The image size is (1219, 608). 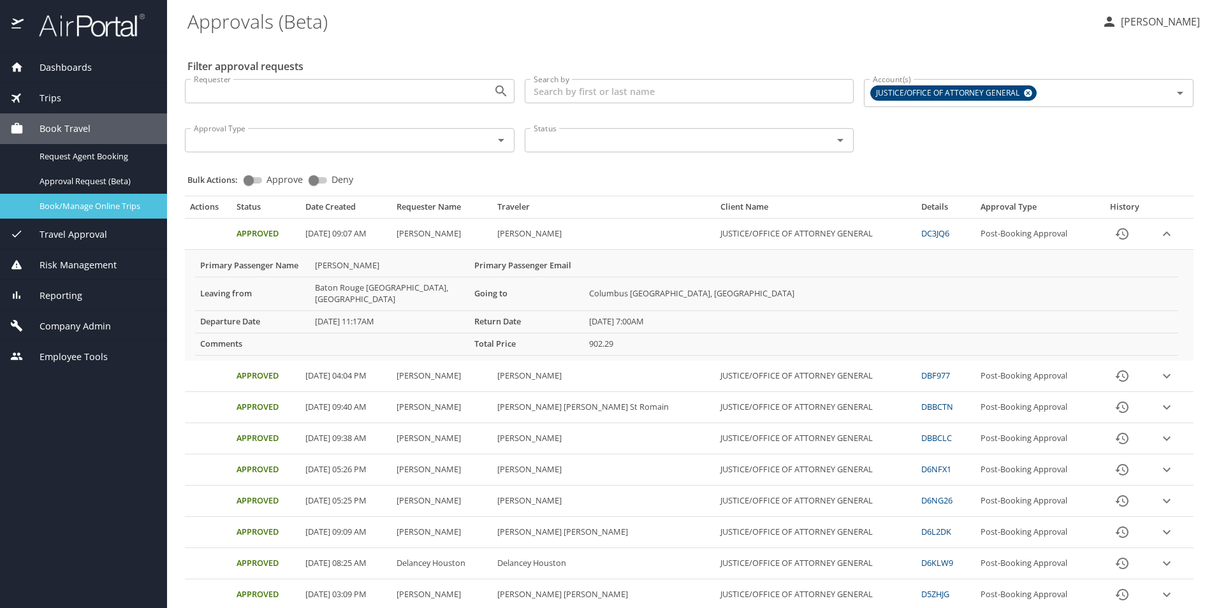 What do you see at coordinates (342, 180) in the screenshot?
I see `span: Deny` at bounding box center [342, 180].